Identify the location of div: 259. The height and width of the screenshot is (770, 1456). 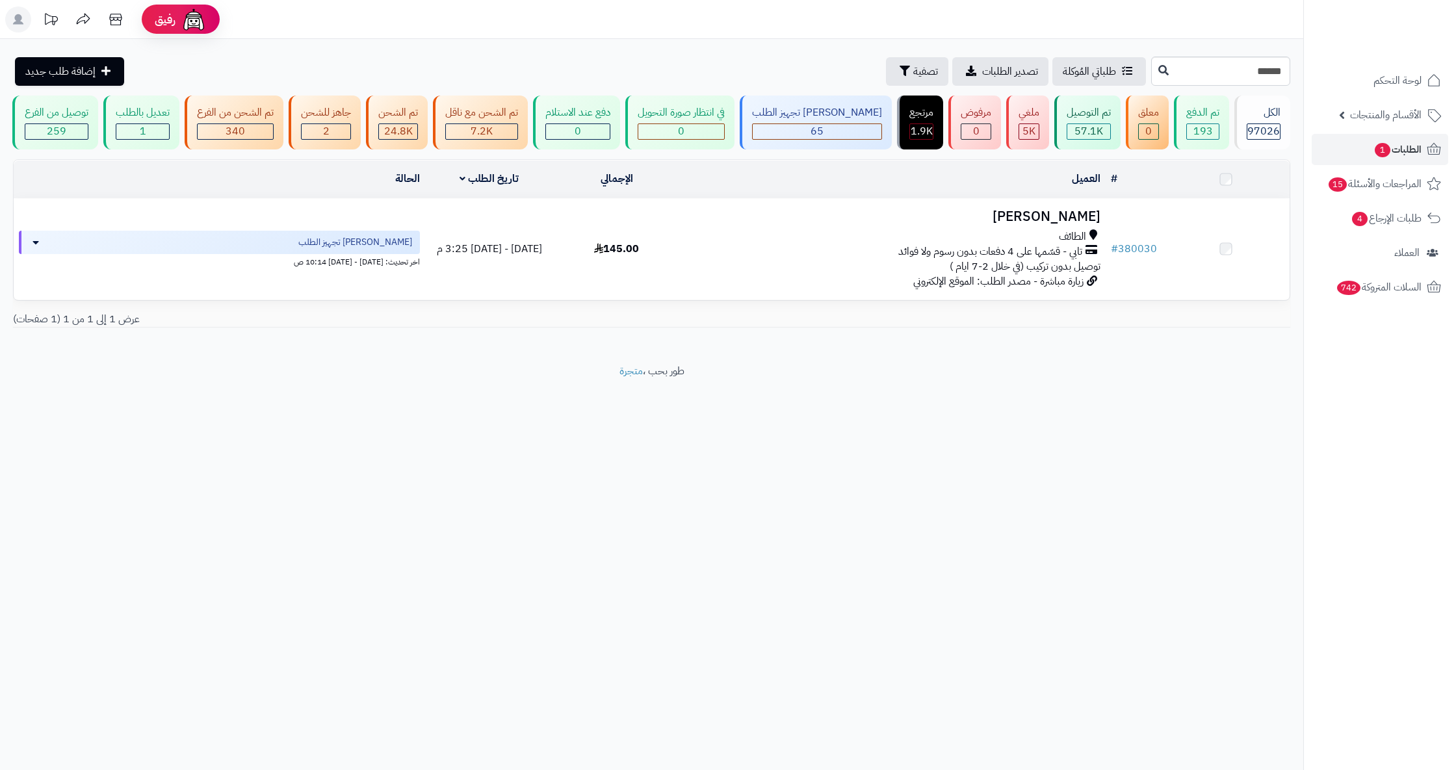
(57, 131).